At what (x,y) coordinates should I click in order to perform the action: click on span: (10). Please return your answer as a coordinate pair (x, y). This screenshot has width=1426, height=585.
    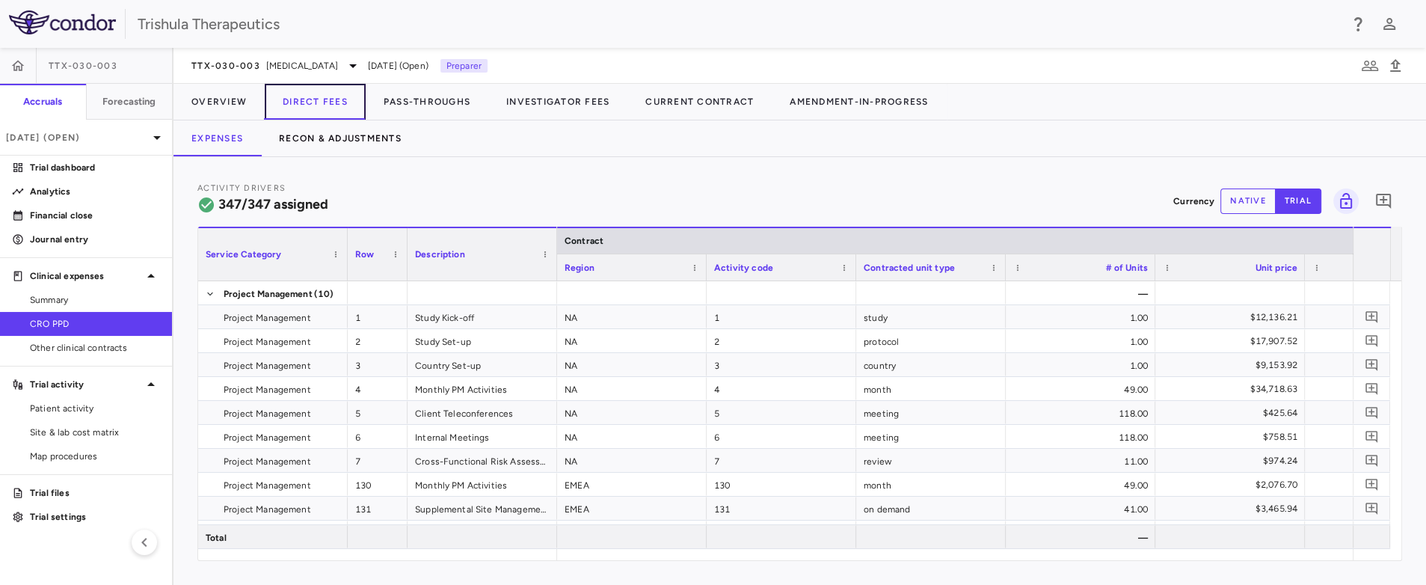
    Looking at the image, I should click on (324, 294).